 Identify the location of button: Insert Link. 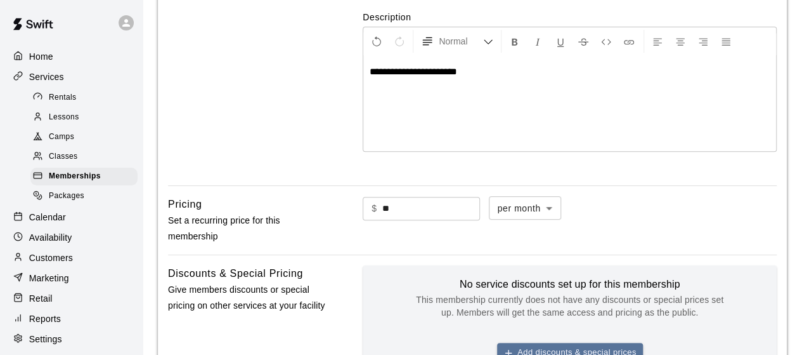
(629, 41).